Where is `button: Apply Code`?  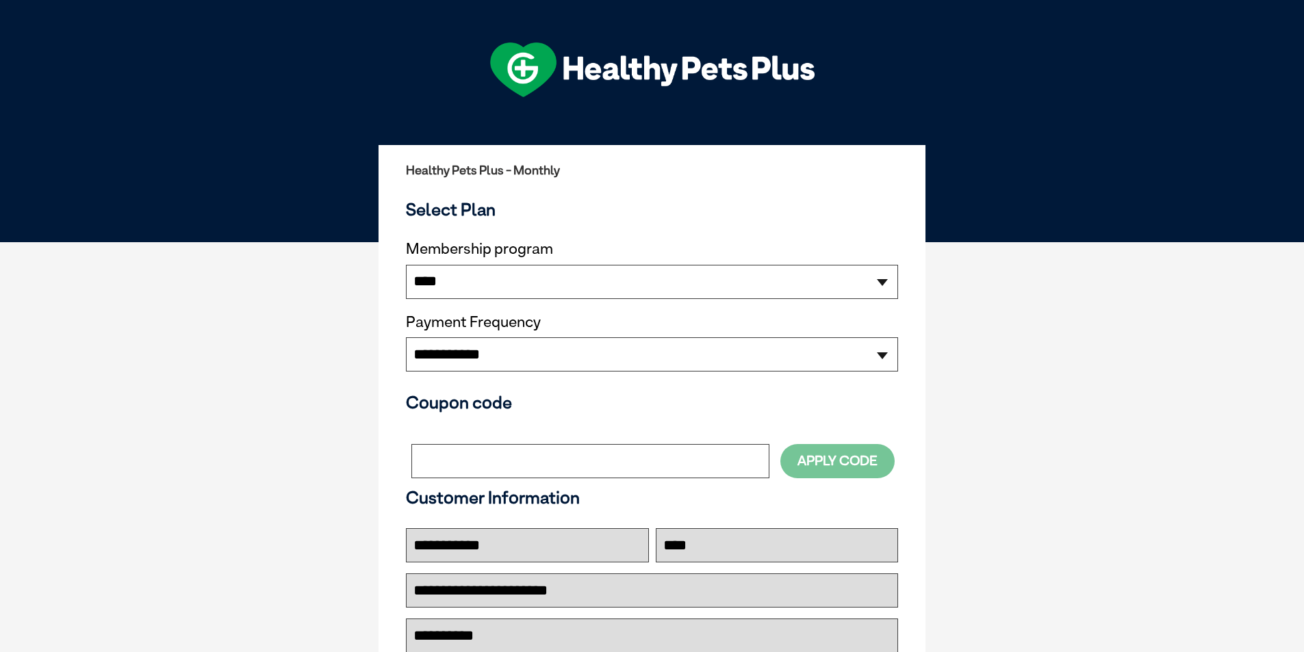 button: Apply Code is located at coordinates (837, 461).